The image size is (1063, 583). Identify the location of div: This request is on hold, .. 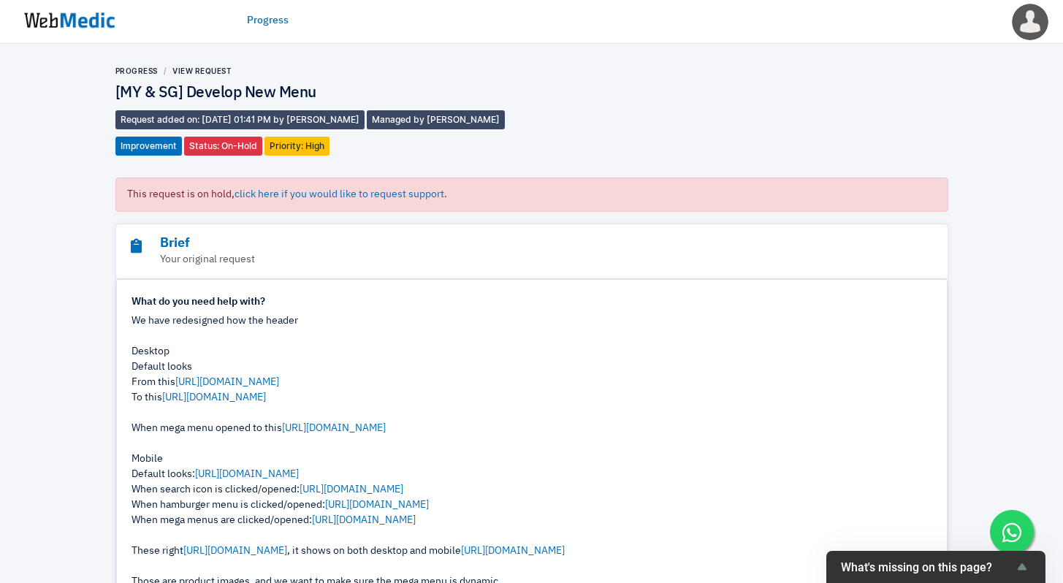
(532, 194).